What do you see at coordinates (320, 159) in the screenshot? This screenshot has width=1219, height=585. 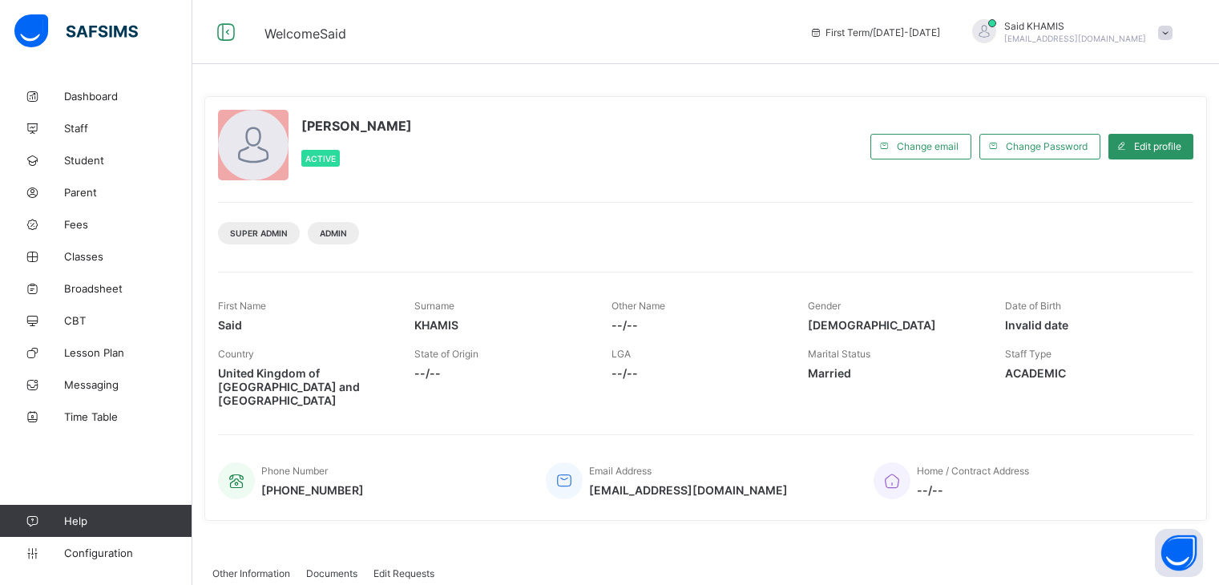 I see `span: Active` at bounding box center [320, 159].